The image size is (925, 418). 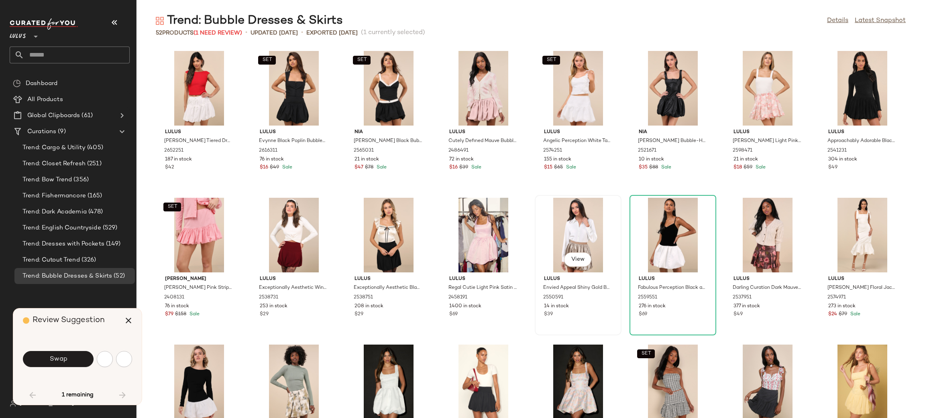 What do you see at coordinates (465, 307) in the screenshot?
I see `span: 1400 in stock` at bounding box center [465, 307].